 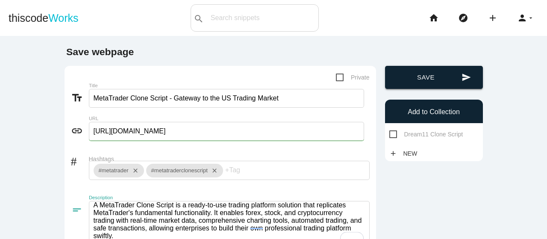 I want to click on label: URL, so click(x=201, y=118).